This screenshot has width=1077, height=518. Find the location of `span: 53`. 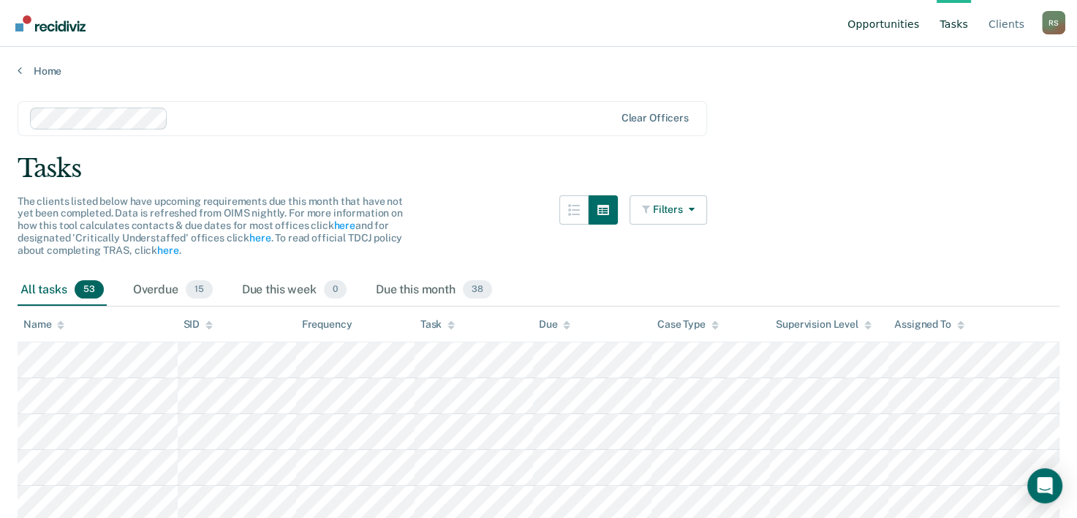

span: 53 is located at coordinates (89, 290).